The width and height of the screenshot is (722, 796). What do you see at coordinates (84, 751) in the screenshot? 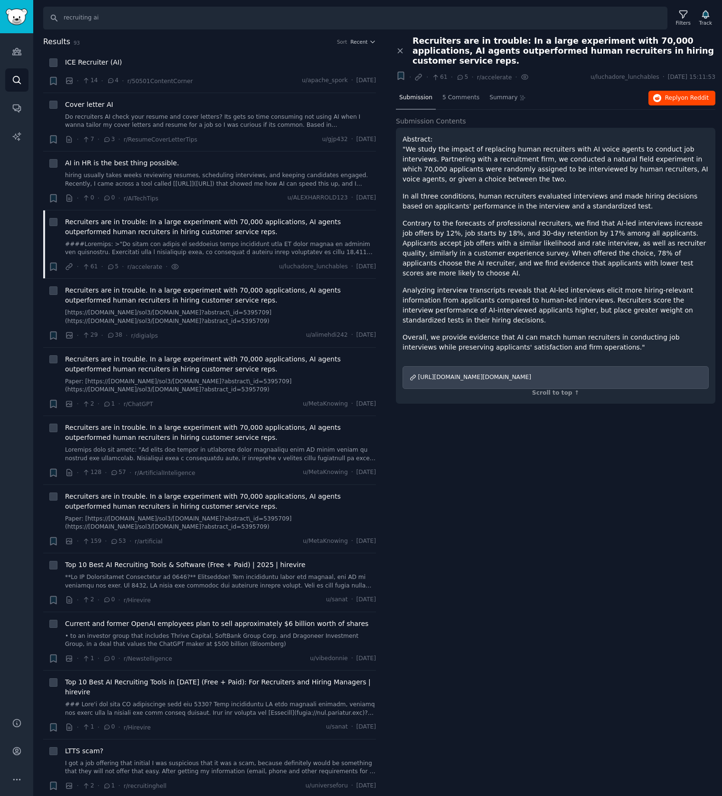
I see `a: LTTS scam?` at bounding box center [84, 751].